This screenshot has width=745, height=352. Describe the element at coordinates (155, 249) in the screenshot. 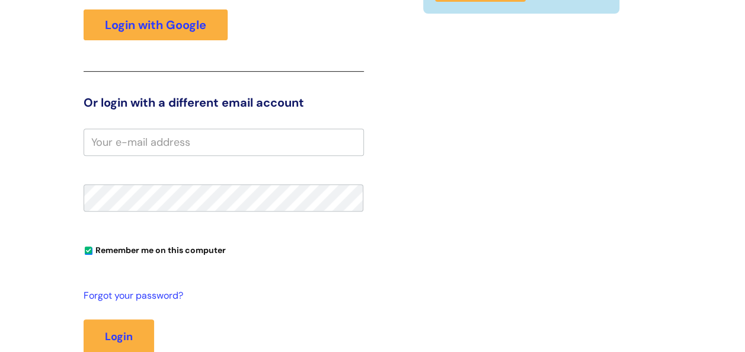

I see `label: Remember me on this computer` at that location.